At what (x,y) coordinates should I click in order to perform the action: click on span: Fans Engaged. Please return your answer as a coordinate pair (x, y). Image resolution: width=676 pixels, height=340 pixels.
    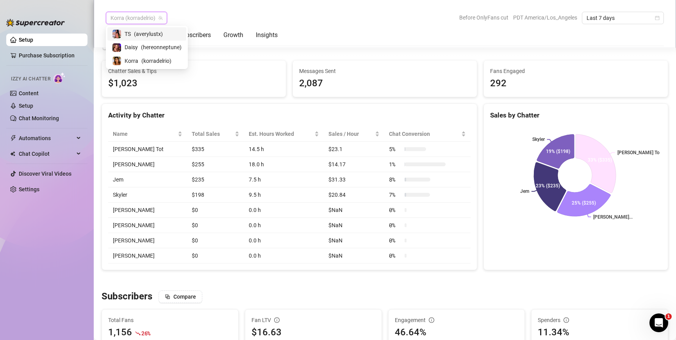
    Looking at the image, I should click on (576, 71).